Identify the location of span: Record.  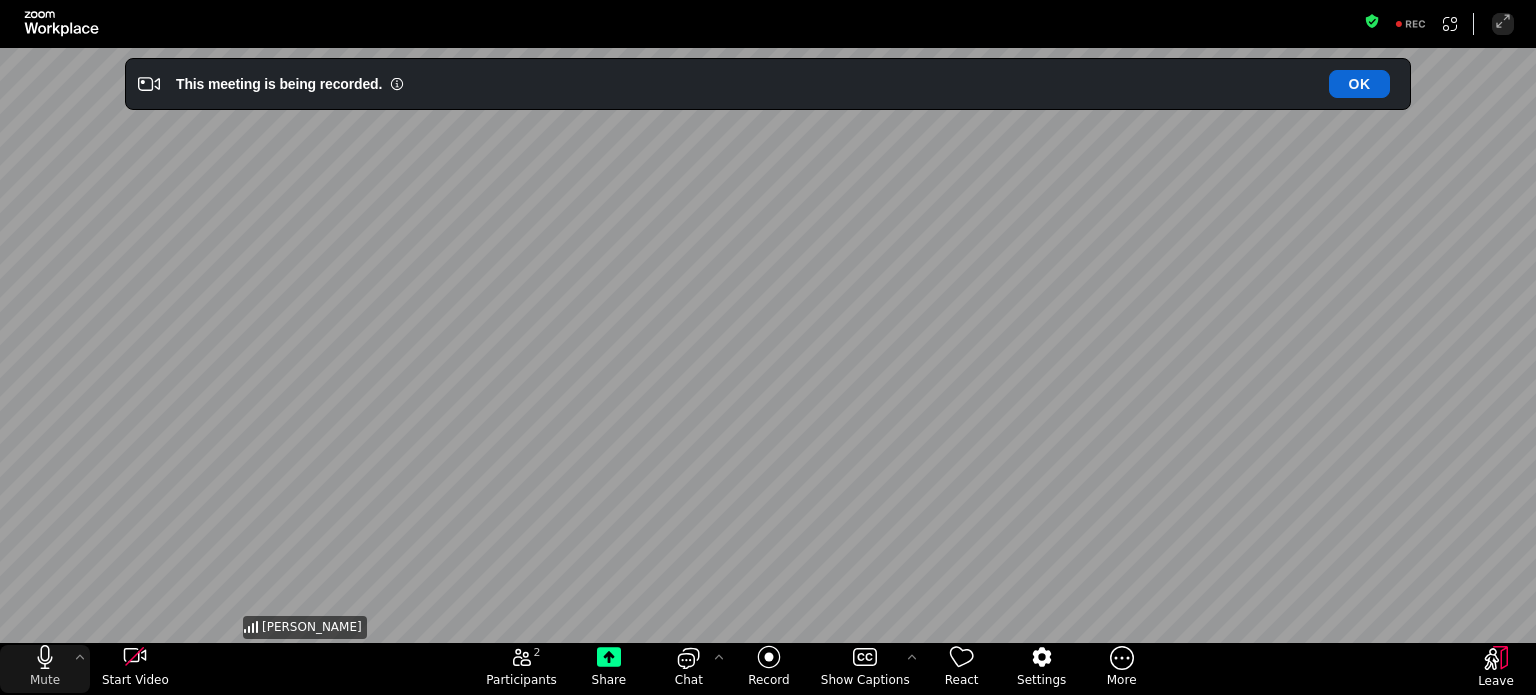
(768, 680).